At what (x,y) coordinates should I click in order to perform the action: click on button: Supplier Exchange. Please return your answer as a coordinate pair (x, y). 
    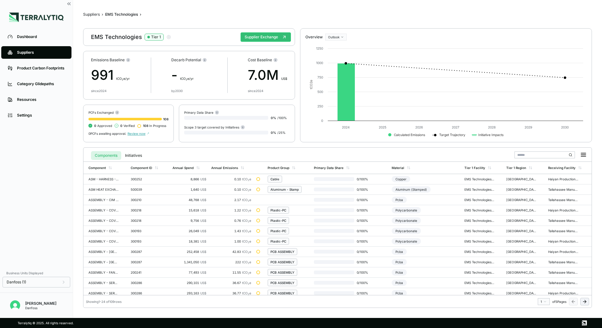
    Looking at the image, I should click on (266, 37).